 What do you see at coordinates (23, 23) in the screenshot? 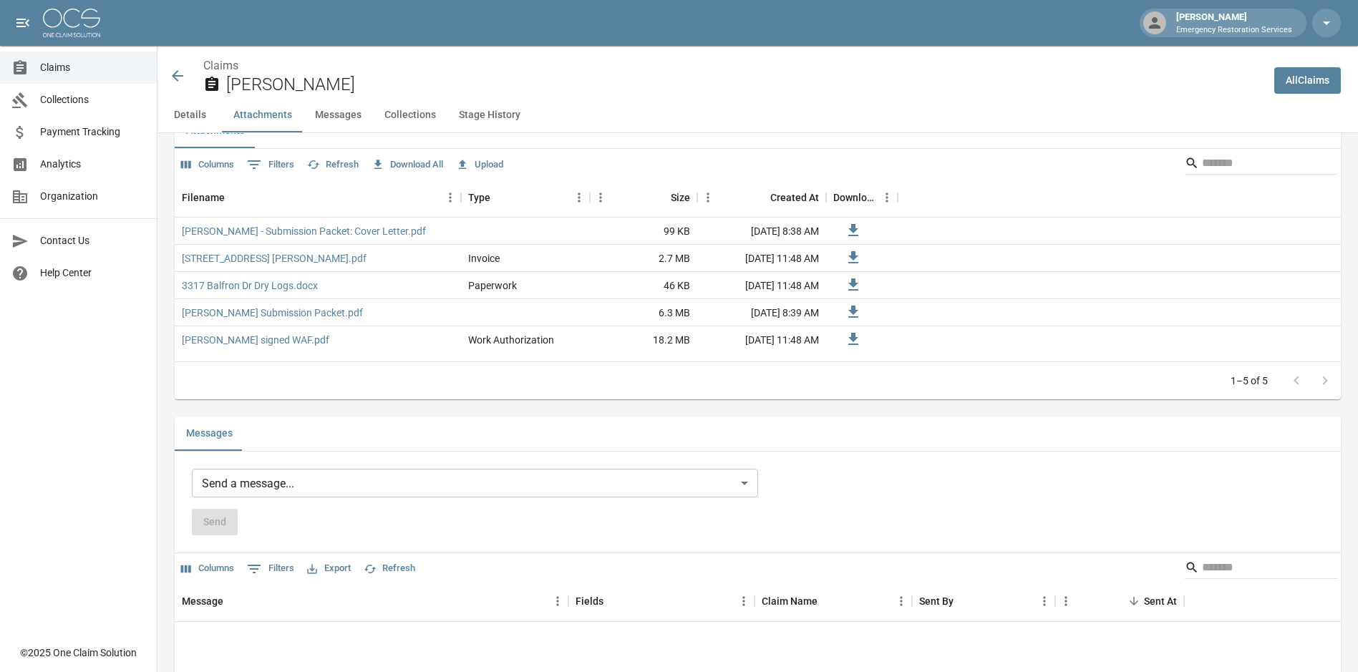
I see `button: open drawer` at bounding box center [23, 23].